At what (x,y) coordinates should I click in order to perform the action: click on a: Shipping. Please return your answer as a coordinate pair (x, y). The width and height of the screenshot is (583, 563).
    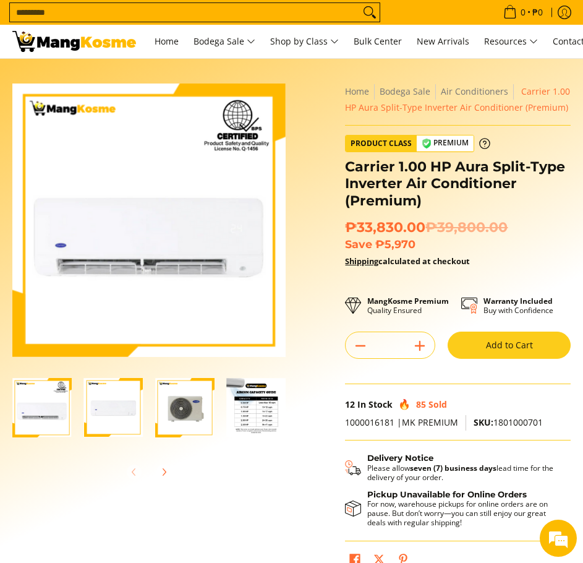
    Looking at the image, I should click on (362, 261).